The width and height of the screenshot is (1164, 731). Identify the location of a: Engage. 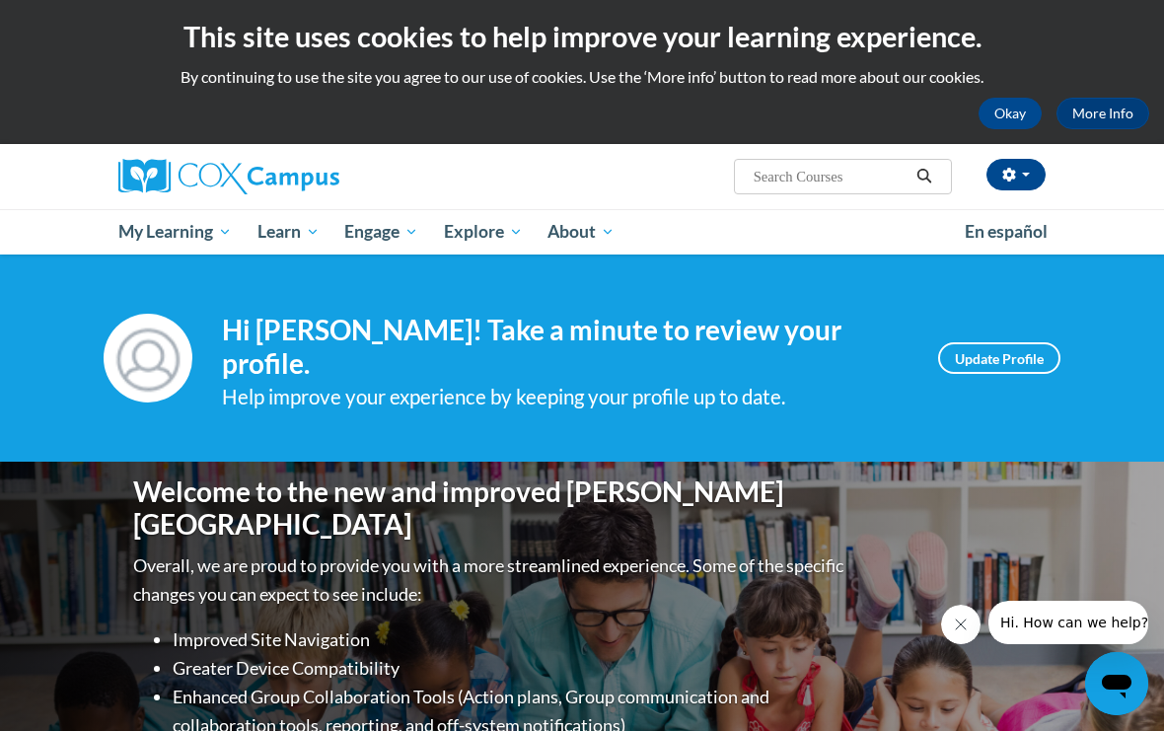
(381, 232).